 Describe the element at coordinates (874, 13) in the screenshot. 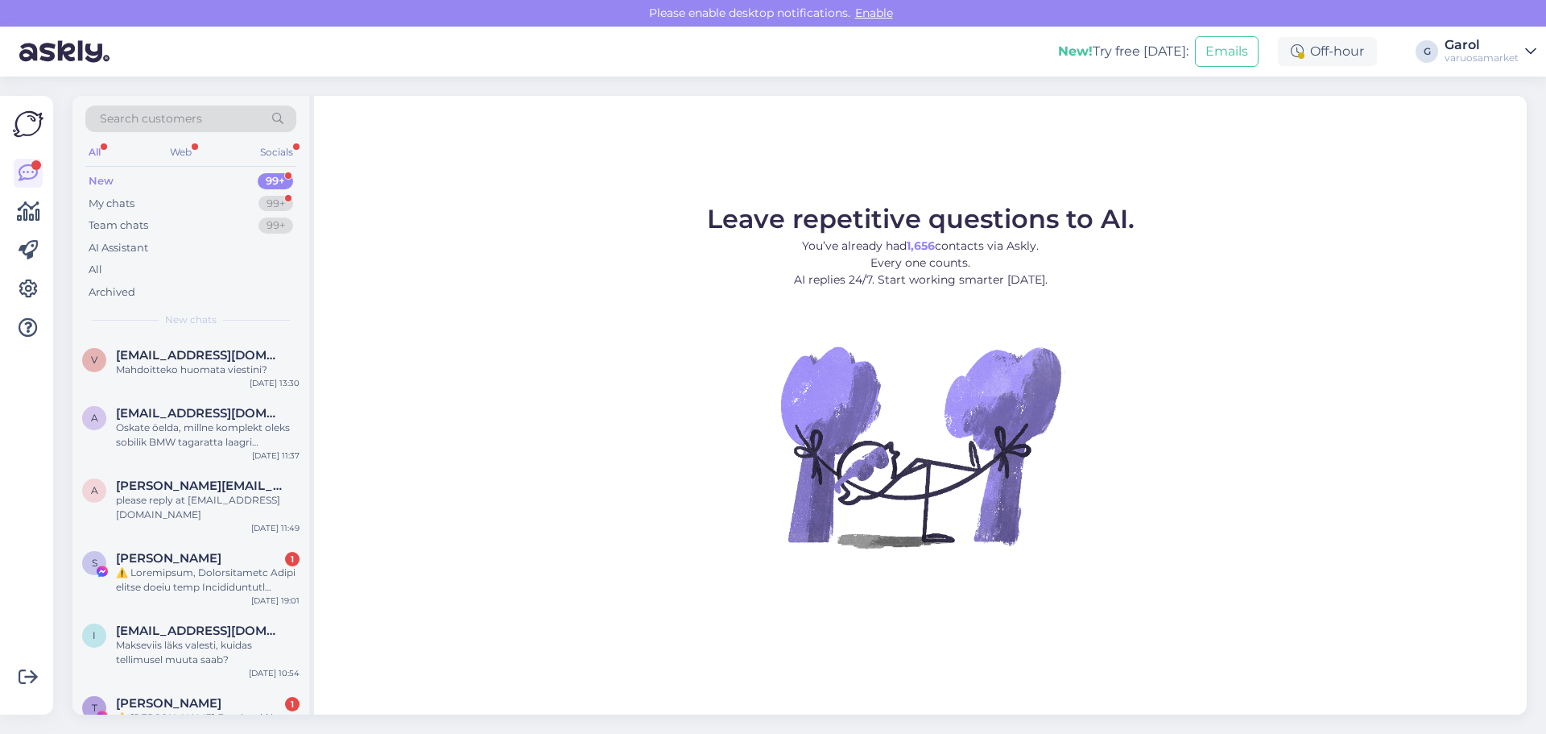

I see `span: Enable` at that location.